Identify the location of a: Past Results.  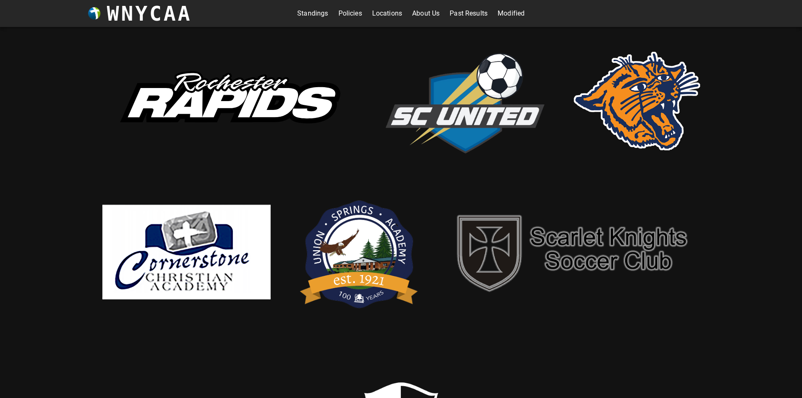
(469, 13).